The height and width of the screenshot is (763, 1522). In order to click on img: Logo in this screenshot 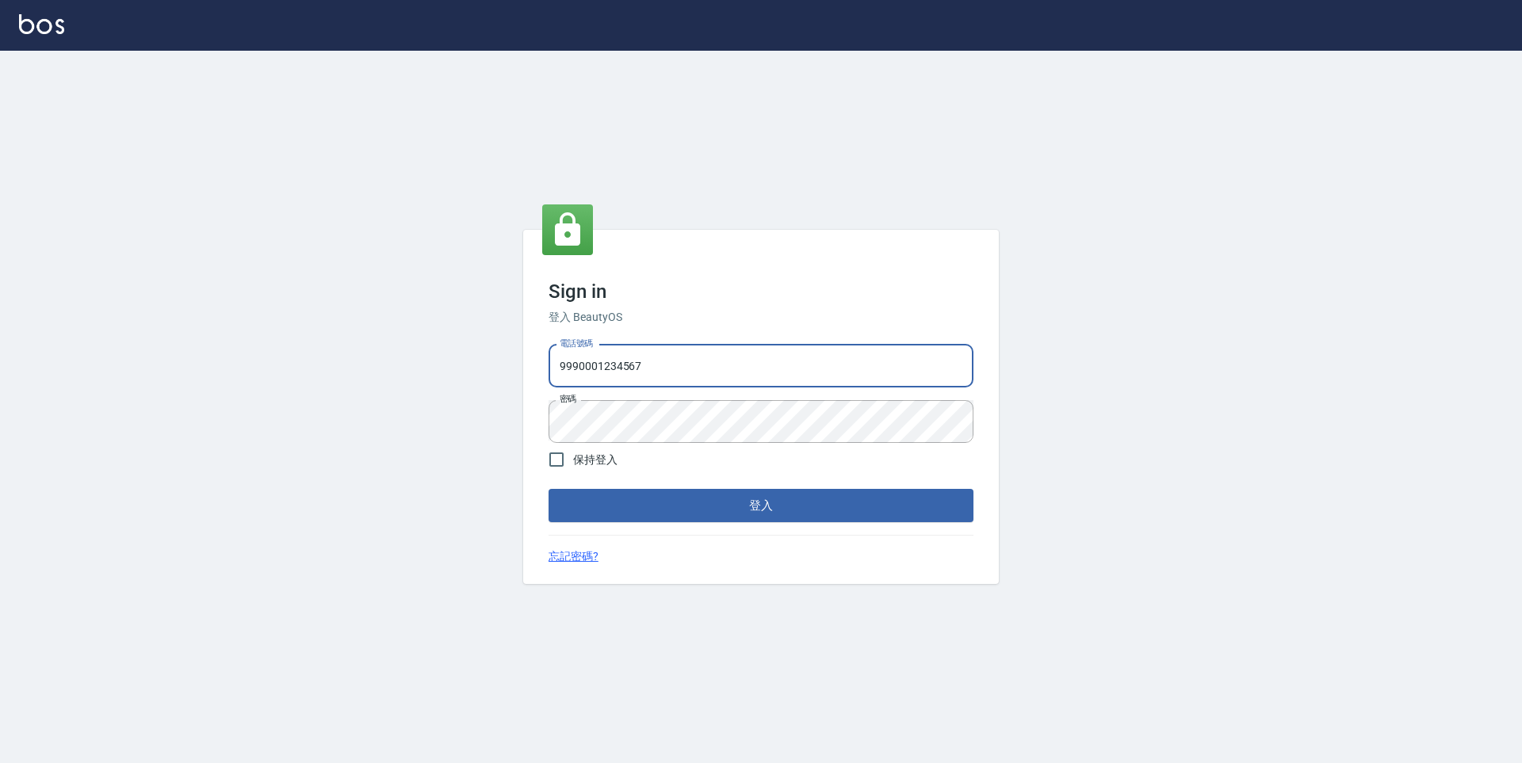, I will do `click(41, 24)`.